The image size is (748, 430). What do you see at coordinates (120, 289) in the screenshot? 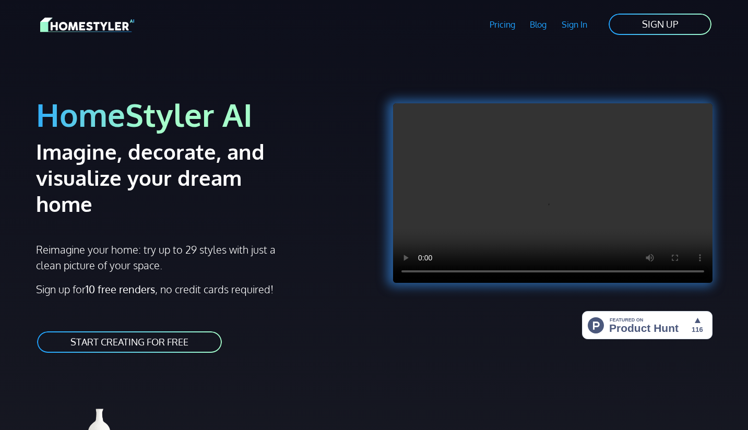
I see `strong: 10 free renders` at bounding box center [120, 289].